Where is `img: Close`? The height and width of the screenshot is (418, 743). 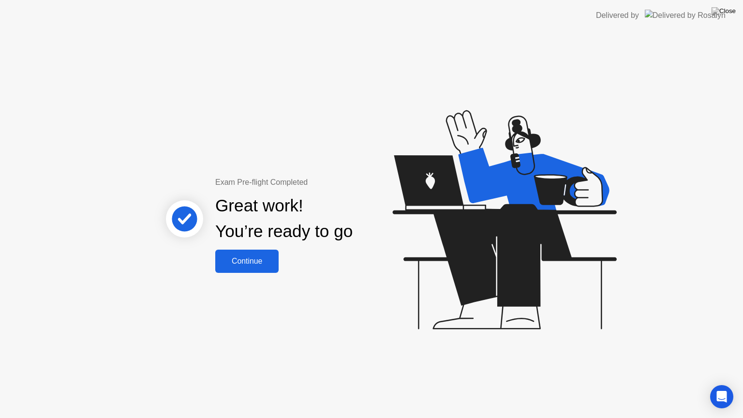 img: Close is located at coordinates (724, 11).